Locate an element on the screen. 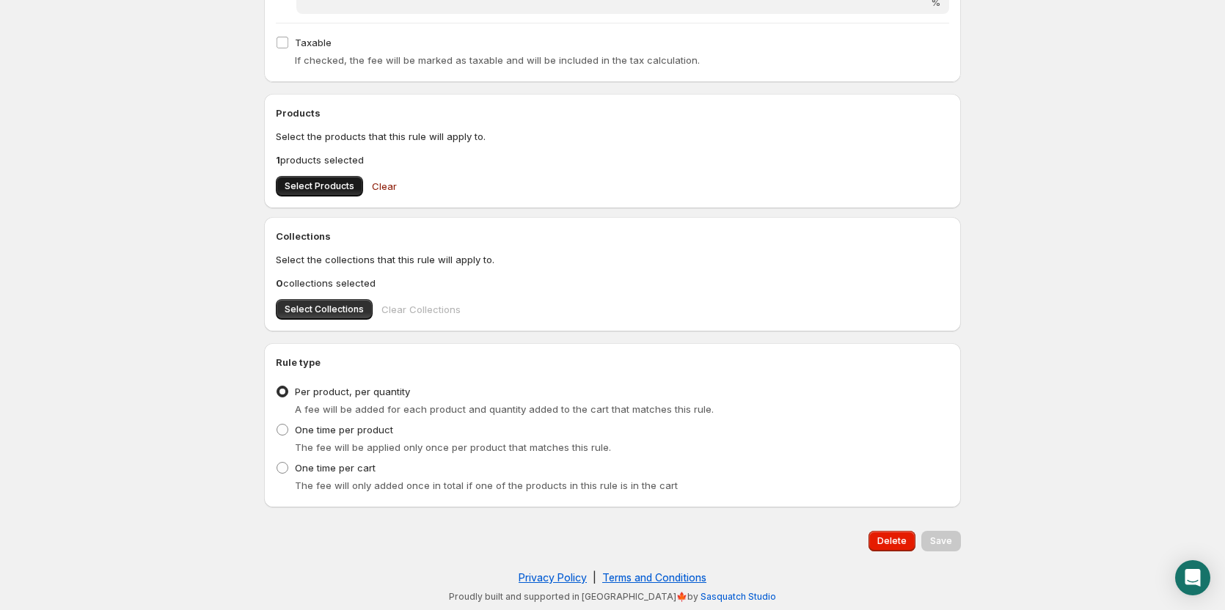  a: Terms and Conditions is located at coordinates (654, 577).